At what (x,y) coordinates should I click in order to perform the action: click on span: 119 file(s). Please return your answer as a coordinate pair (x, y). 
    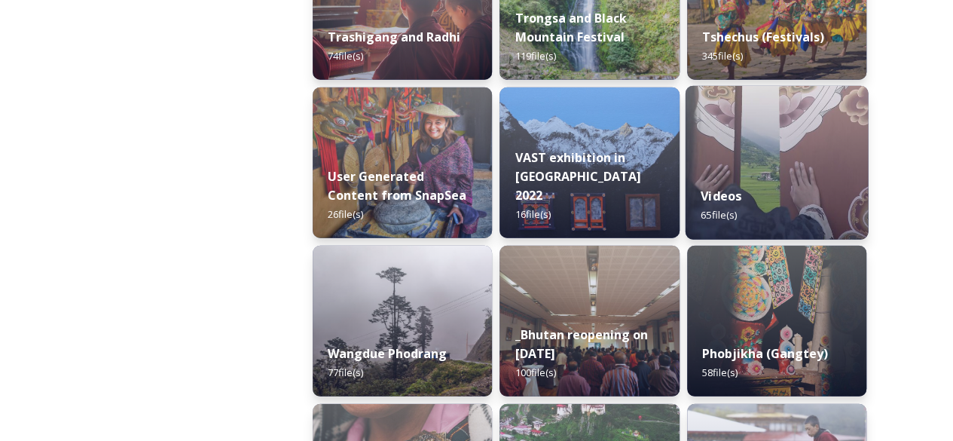
    Looking at the image, I should click on (535, 56).